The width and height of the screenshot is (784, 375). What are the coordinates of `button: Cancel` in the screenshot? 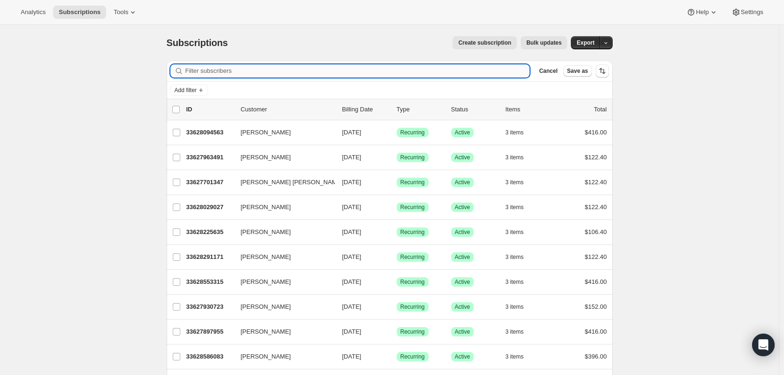 It's located at (548, 71).